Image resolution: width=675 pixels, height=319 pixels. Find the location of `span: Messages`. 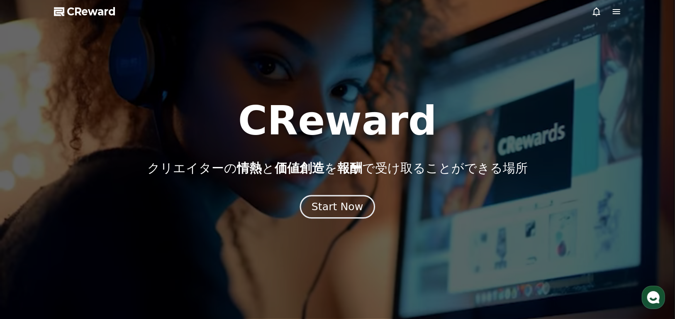

span: Messages is located at coordinates (81, 266).